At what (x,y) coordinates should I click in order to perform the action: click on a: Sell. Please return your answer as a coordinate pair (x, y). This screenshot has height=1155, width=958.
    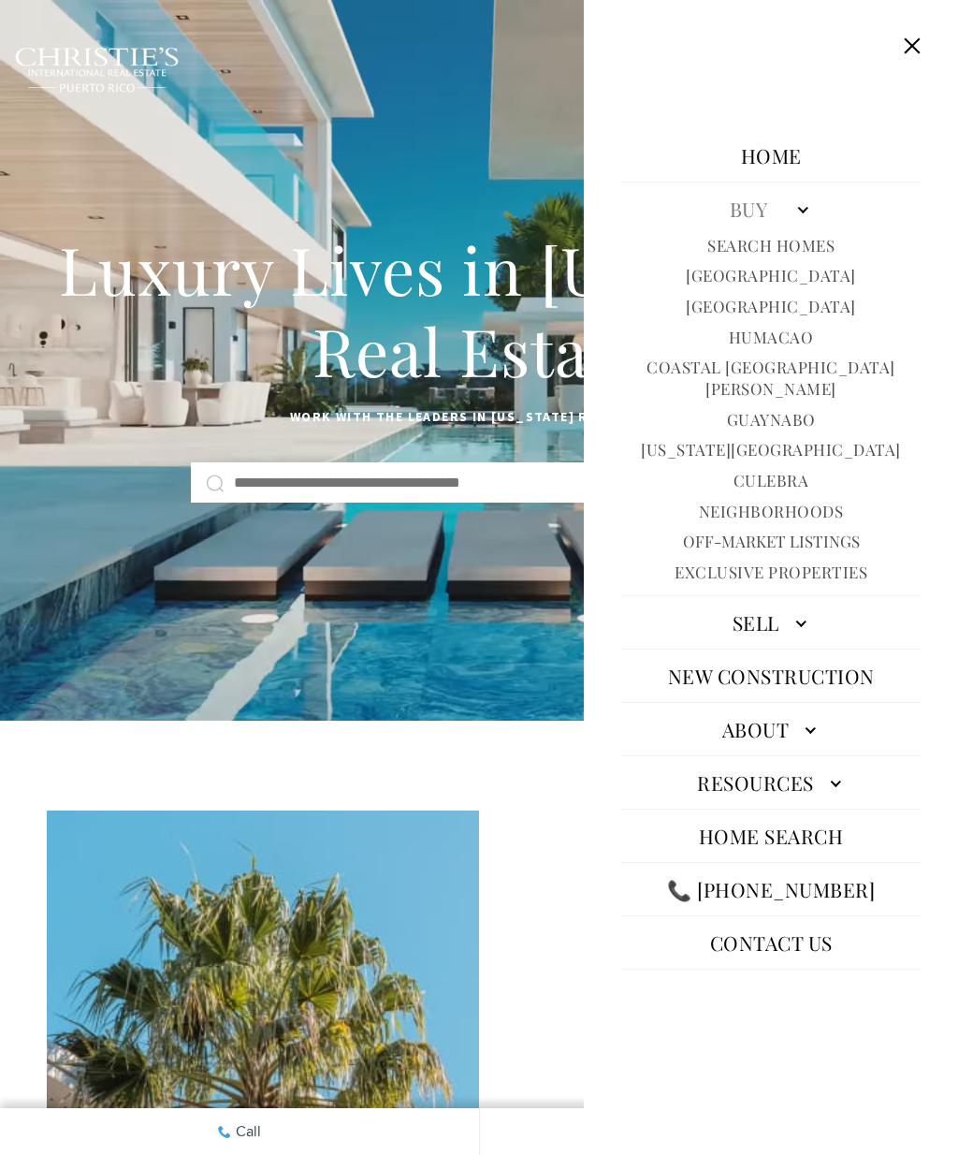
    Looking at the image, I should click on (771, 622).